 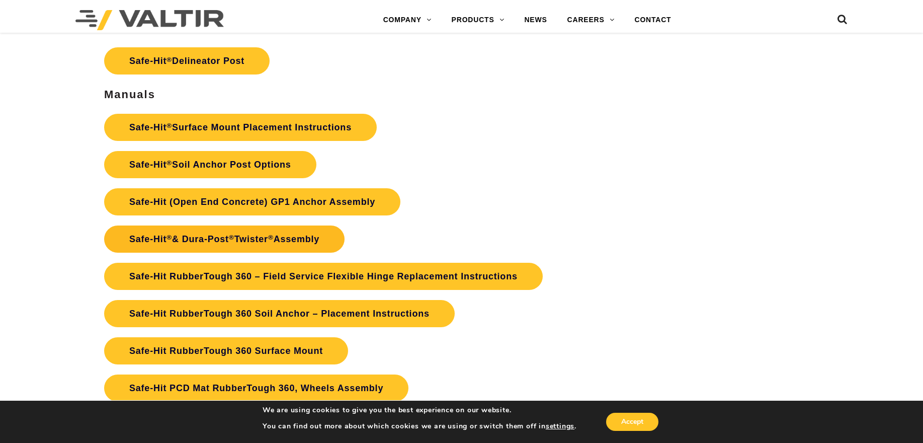 I want to click on a: Safe-Hit (Open End Concrete) GP1 Anchor Assembly, so click(x=252, y=202).